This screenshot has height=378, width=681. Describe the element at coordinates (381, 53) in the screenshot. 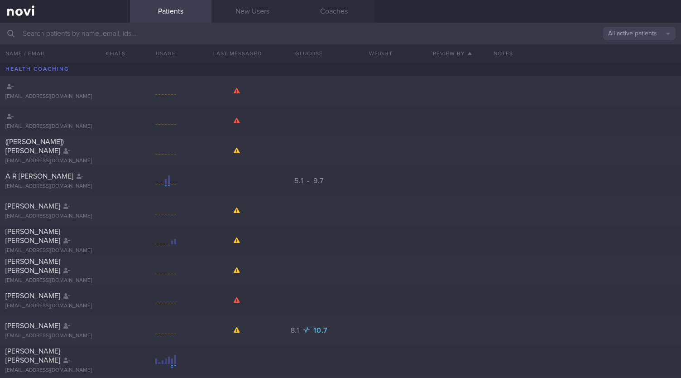

I see `button: Weight` at that location.